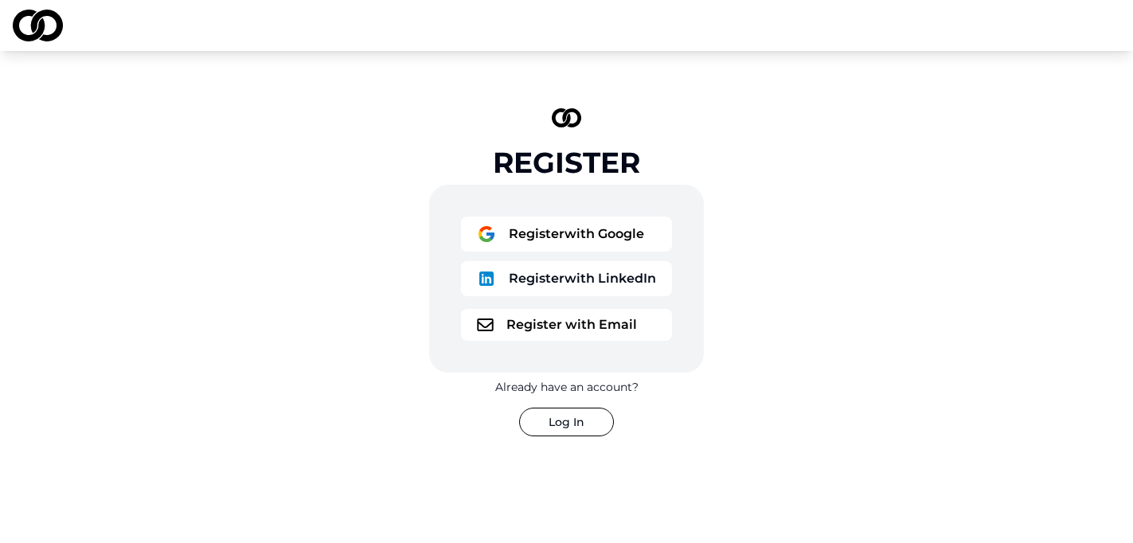  Describe the element at coordinates (566, 325) in the screenshot. I see `button: logoRegister with Email` at that location.